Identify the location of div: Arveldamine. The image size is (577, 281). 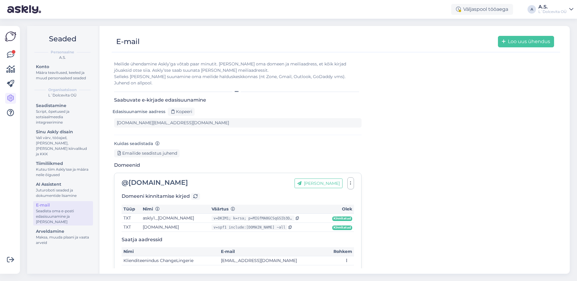
(63, 232).